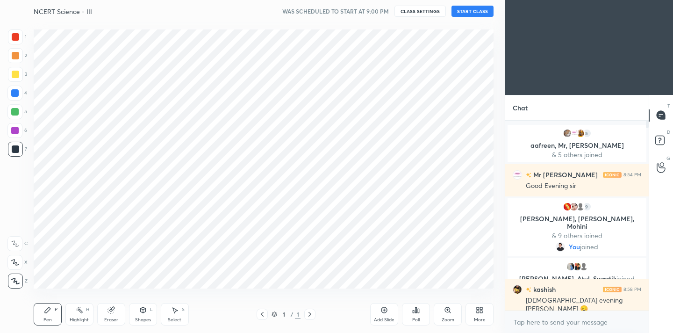 This screenshot has height=333, width=673. Describe the element at coordinates (56, 310) in the screenshot. I see `div: P` at that location.